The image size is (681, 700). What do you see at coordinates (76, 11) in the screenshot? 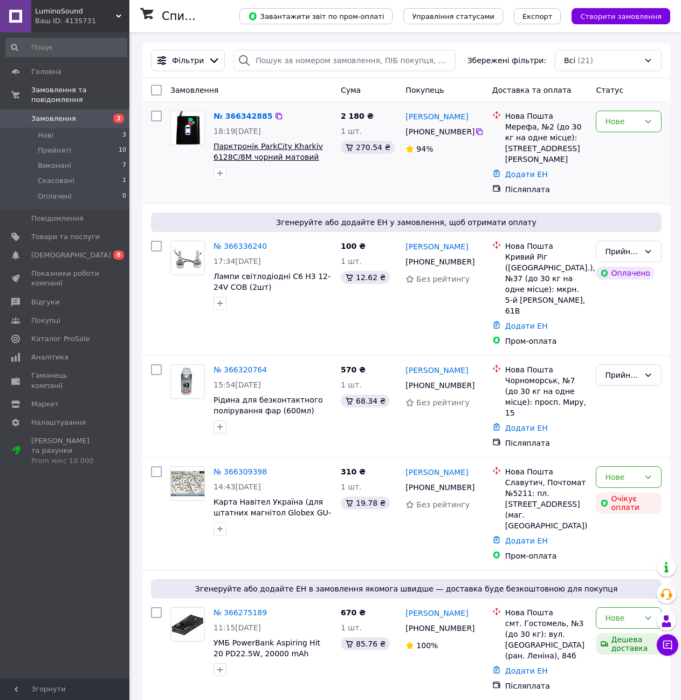
I see `span: LuminoSound` at bounding box center [76, 11].